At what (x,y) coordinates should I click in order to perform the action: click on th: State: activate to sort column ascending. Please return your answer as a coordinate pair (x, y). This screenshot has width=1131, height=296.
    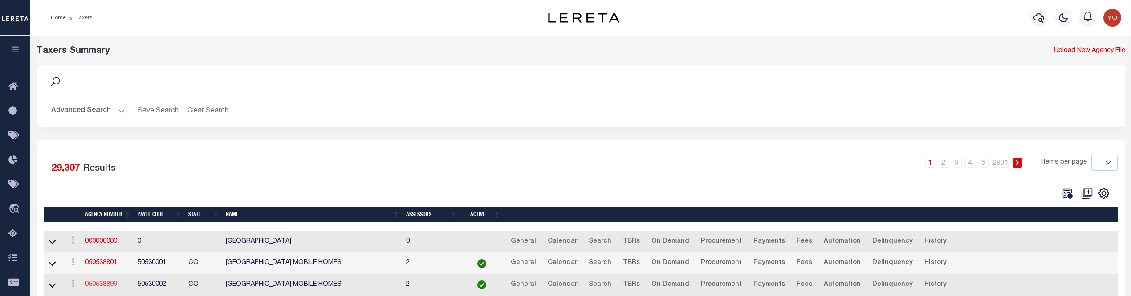
    Looking at the image, I should click on (203, 215).